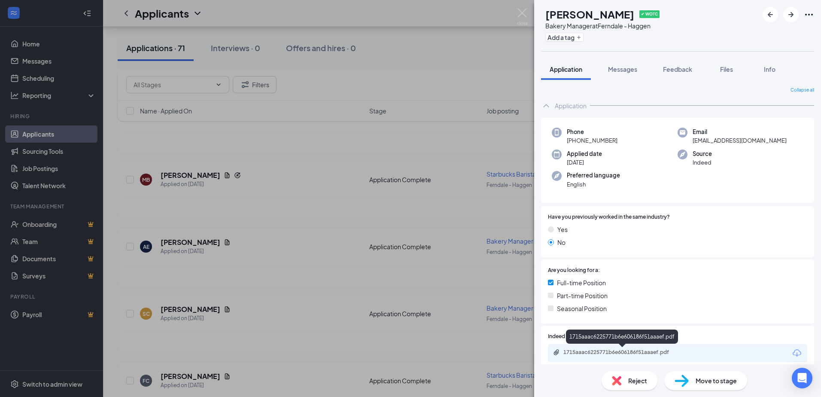 The width and height of the screenshot is (821, 397). What do you see at coordinates (802, 378) in the screenshot?
I see `div: Open Intercom Messenger` at bounding box center [802, 378].